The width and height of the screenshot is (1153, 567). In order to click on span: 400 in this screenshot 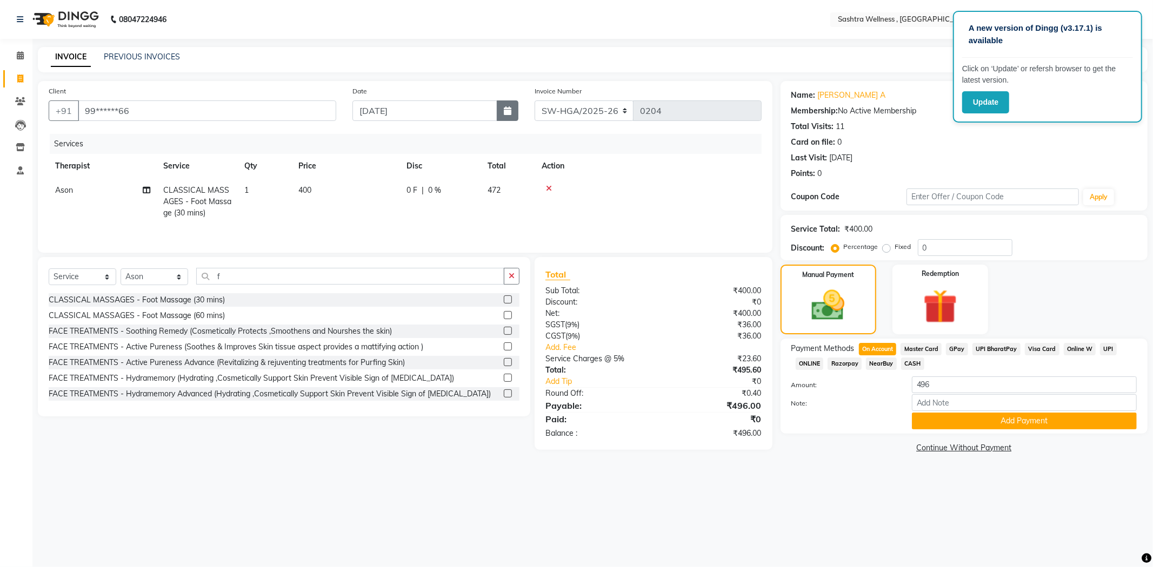, I will do `click(305, 190)`.